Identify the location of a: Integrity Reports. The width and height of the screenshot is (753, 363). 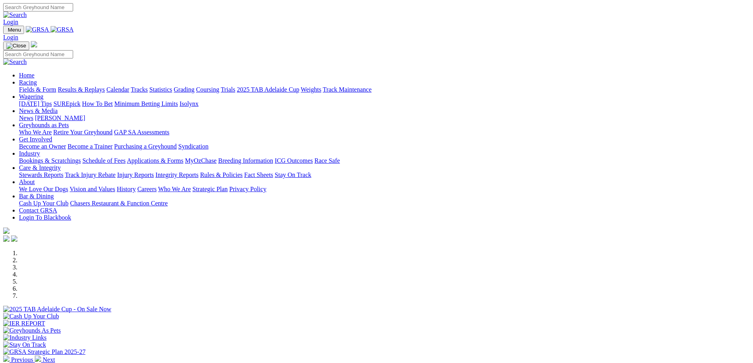
(177, 175).